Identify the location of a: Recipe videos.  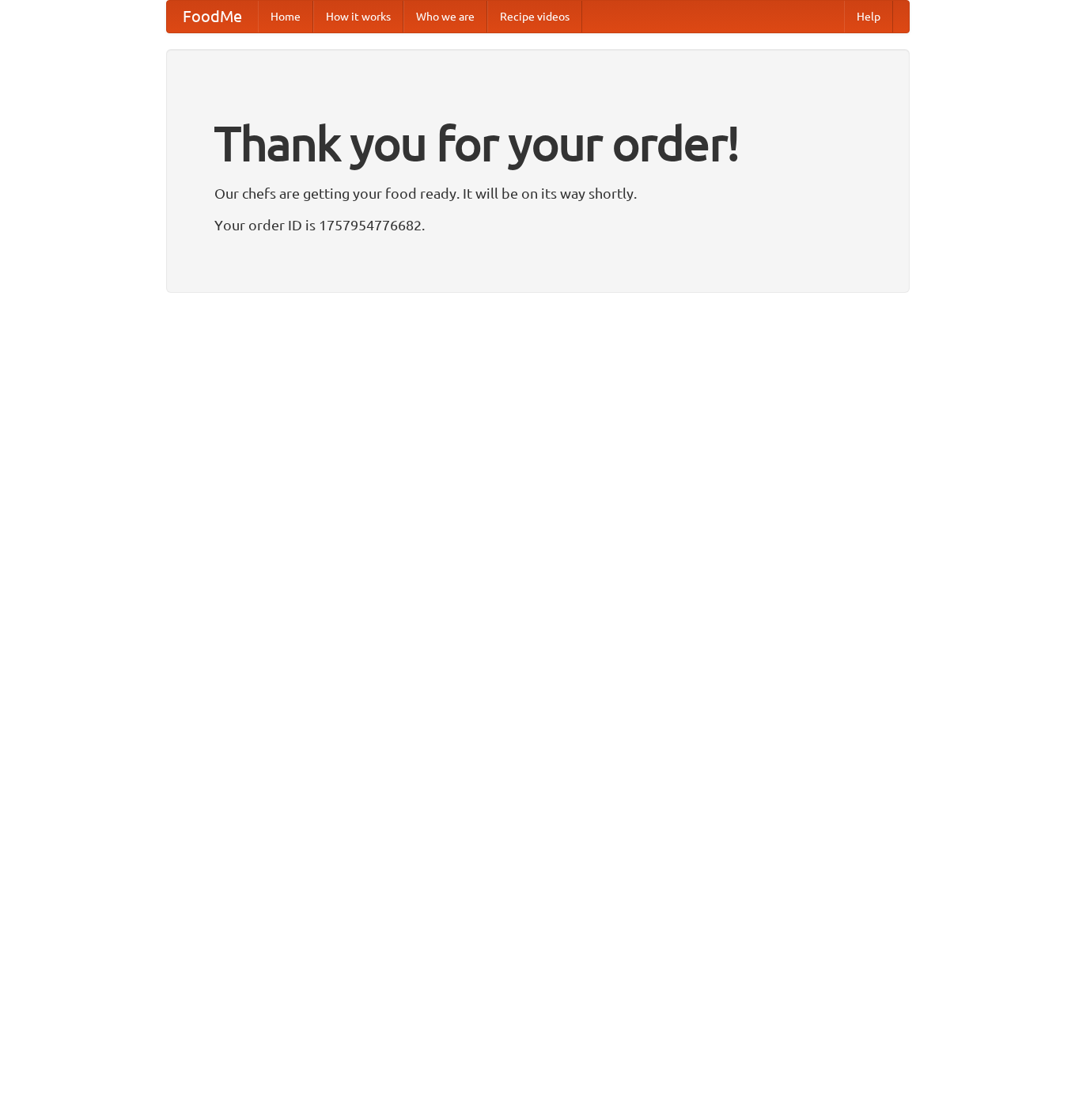
(535, 16).